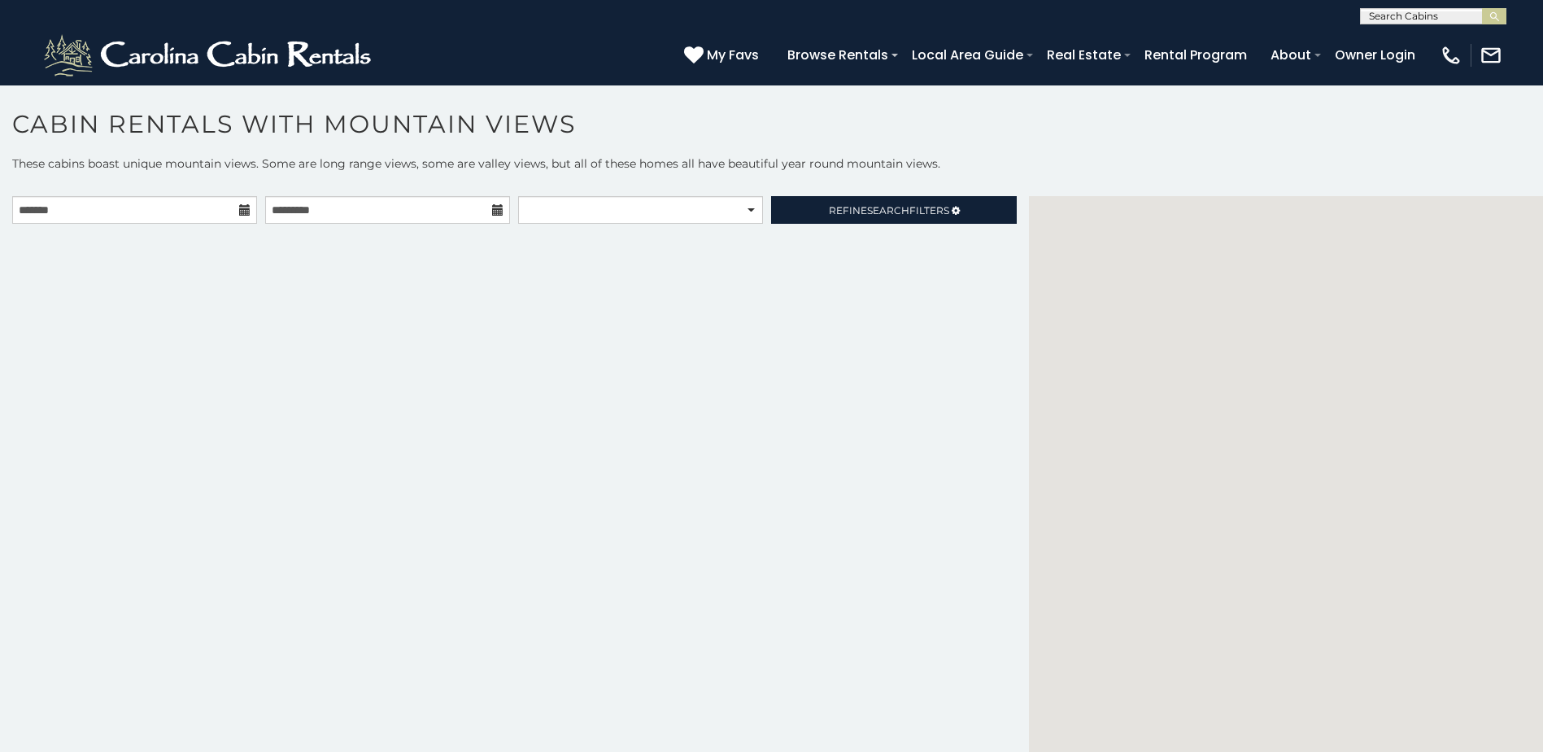 The width and height of the screenshot is (1543, 752). Describe the element at coordinates (1375, 55) in the screenshot. I see `a: Owner Login` at that location.